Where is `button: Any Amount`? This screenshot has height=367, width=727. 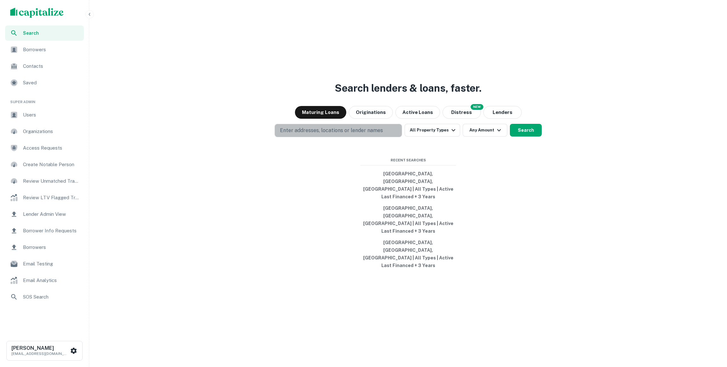
button: Any Amount is located at coordinates (485, 130).